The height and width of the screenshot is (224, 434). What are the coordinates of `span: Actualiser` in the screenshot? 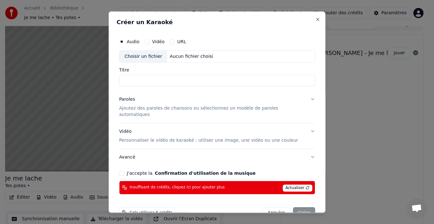 It's located at (297, 188).